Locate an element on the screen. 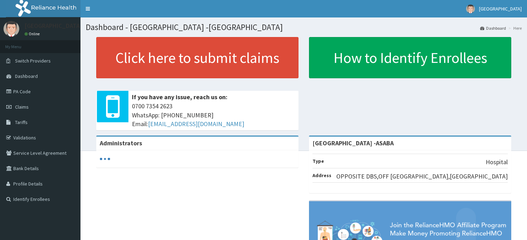 This screenshot has width=527, height=240. b: Type is located at coordinates (318, 161).